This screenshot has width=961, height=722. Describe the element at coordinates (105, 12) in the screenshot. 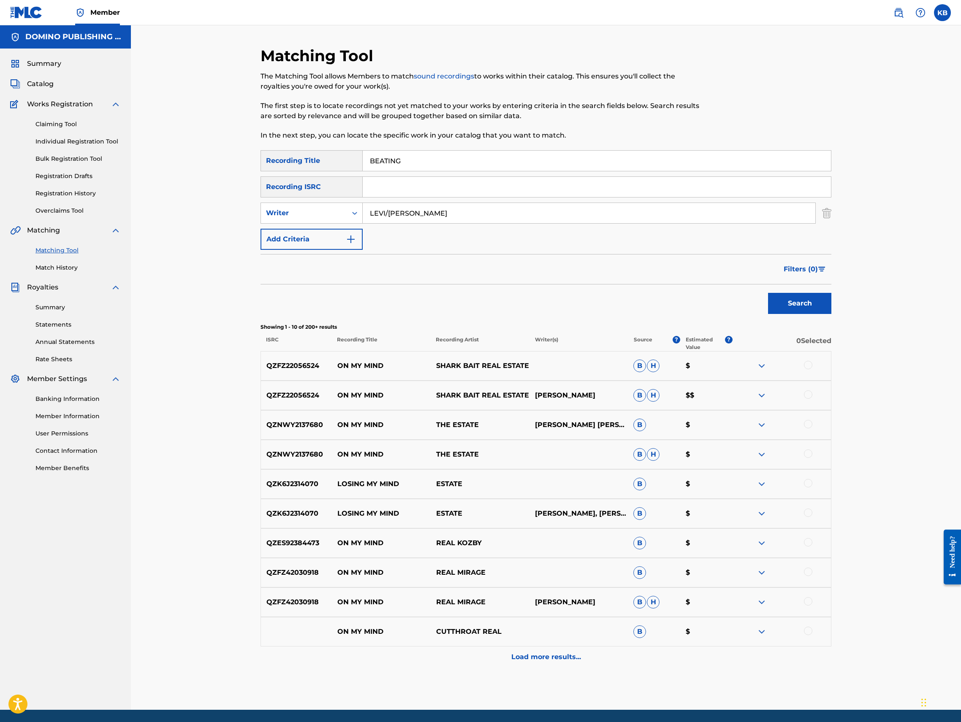

I see `span: Member` at that location.